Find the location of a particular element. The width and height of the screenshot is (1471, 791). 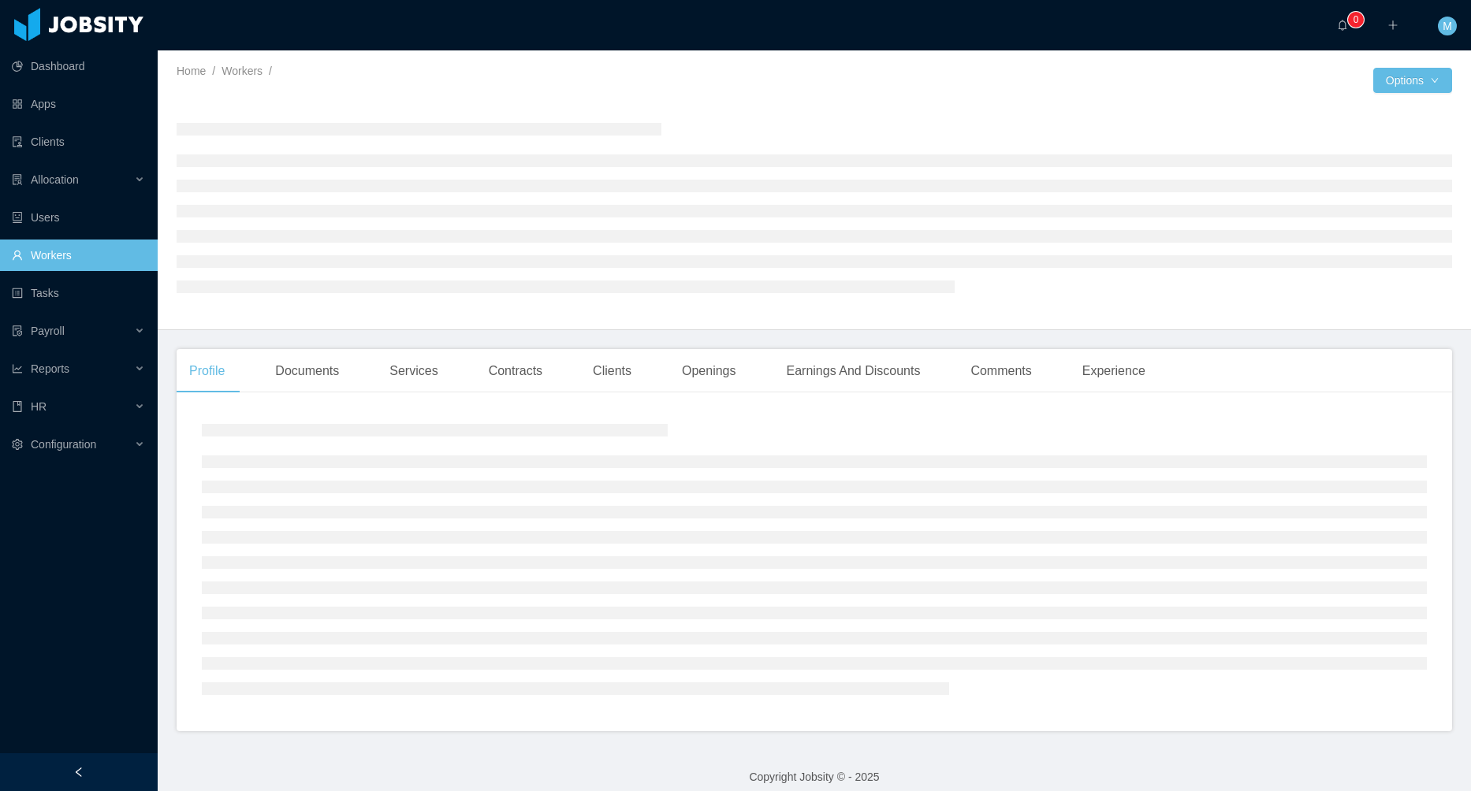

a: Home is located at coordinates (191, 71).